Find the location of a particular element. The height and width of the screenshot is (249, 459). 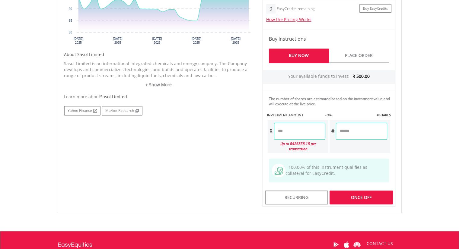

a: Place Order is located at coordinates (359, 56).